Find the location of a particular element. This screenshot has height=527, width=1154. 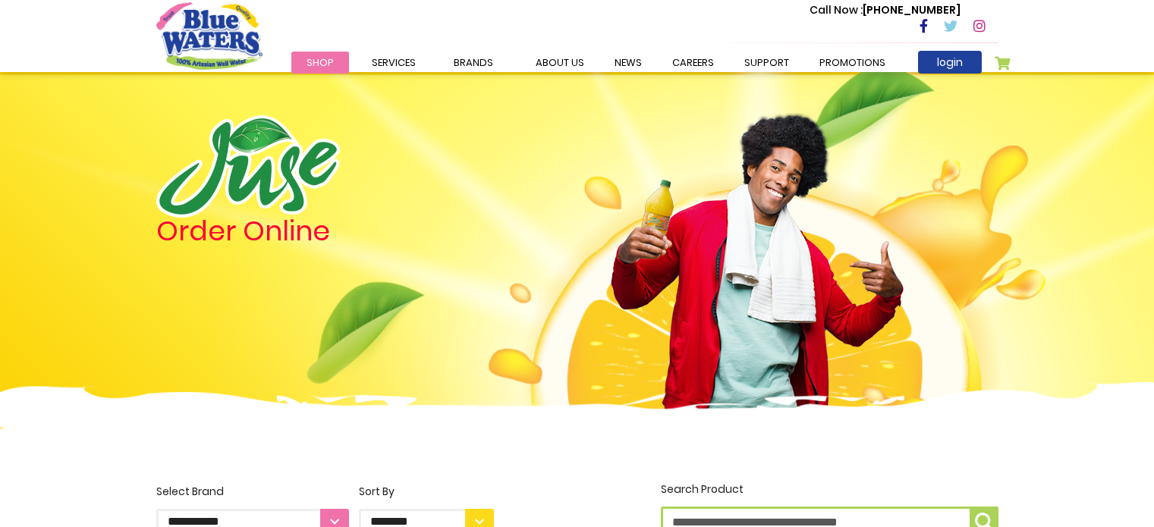

img: man.png is located at coordinates (757, 250).